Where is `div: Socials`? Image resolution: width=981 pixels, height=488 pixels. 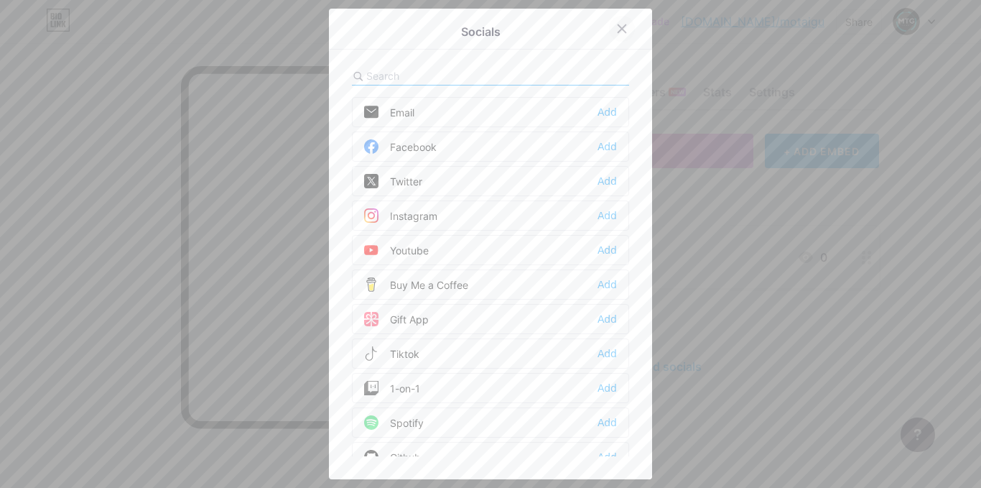 div: Socials is located at coordinates (481, 32).